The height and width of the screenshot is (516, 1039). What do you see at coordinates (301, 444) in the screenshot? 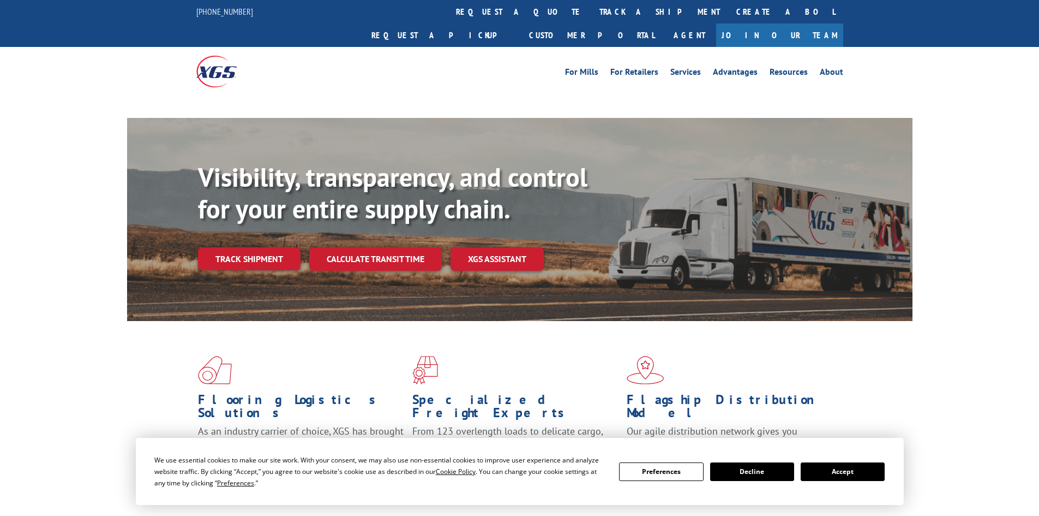
I see `span: As an industry carrier of choice, XGS has brought innovation and dedication to flooring logistics...` at bounding box center [301, 444].